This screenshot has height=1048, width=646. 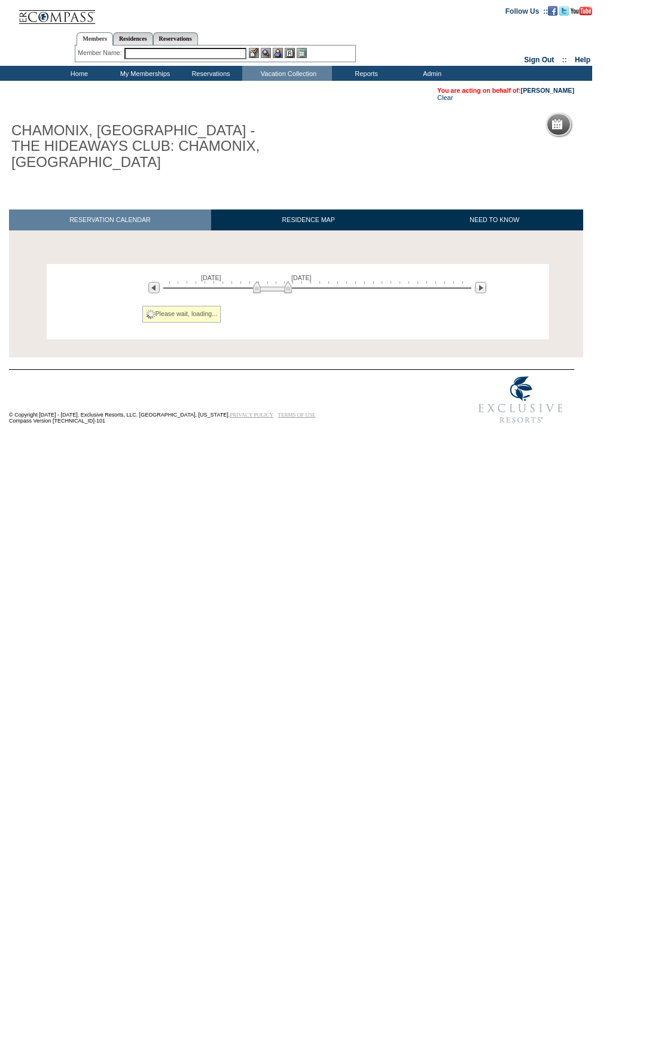 I want to click on a: Follow us on Twitter, so click(x=564, y=10).